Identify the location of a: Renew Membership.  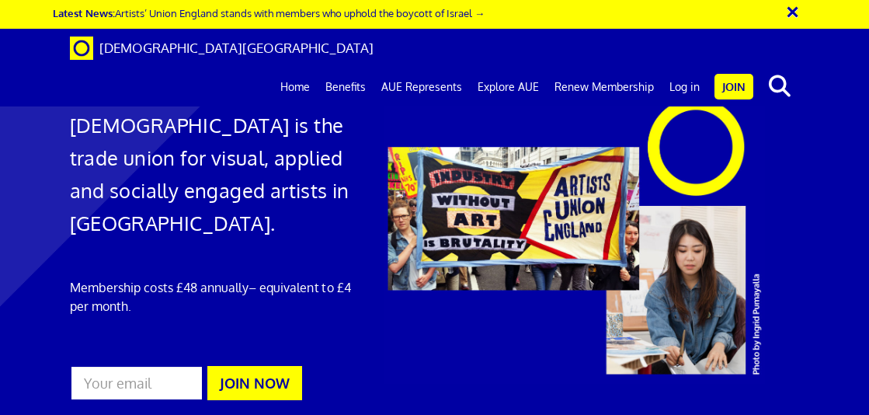
(604, 87).